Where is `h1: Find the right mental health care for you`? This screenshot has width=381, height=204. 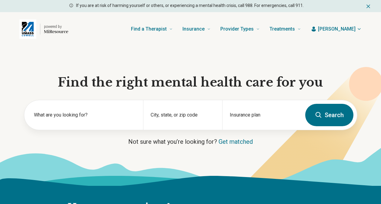 h1: Find the right mental health care for you is located at coordinates (191, 82).